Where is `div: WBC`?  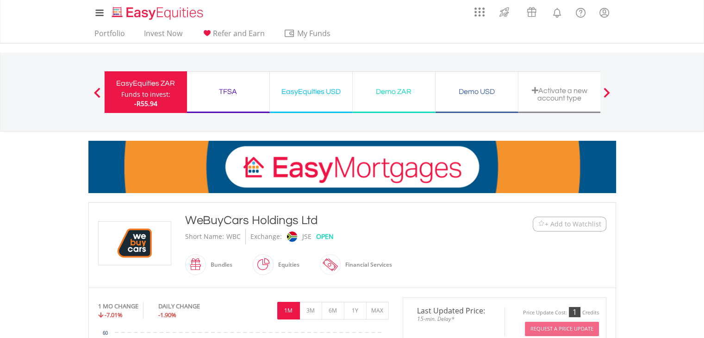 div: WBC is located at coordinates (233, 236).